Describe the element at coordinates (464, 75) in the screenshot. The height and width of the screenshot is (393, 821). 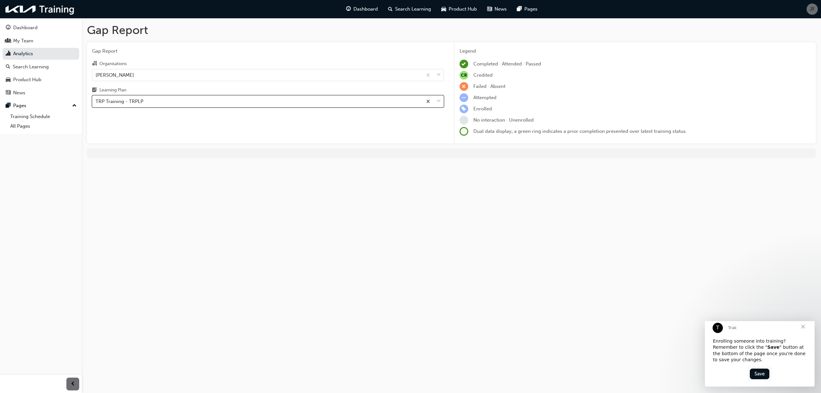
I see `span: null-icon` at that location.